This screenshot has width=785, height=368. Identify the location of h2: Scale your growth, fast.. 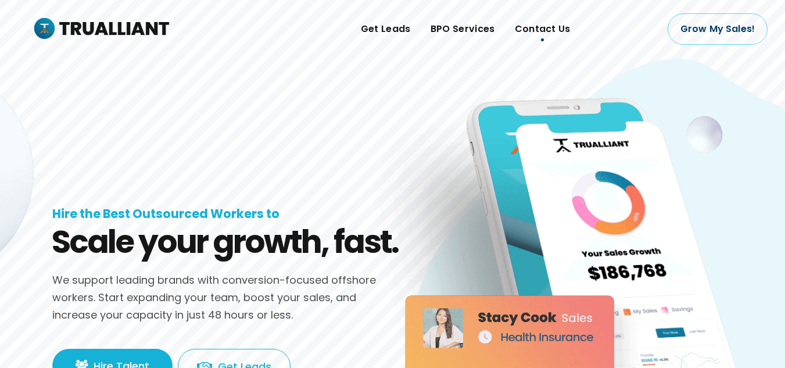
(226, 242).